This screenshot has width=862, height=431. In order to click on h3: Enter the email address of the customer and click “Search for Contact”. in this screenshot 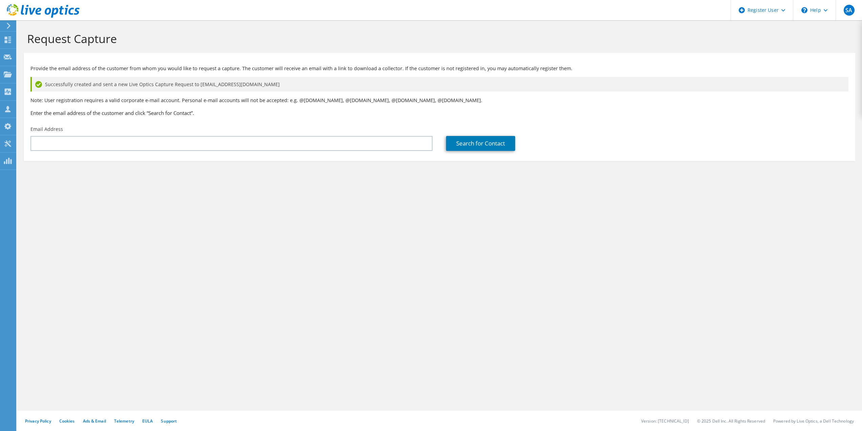, I will do `click(439, 113)`.